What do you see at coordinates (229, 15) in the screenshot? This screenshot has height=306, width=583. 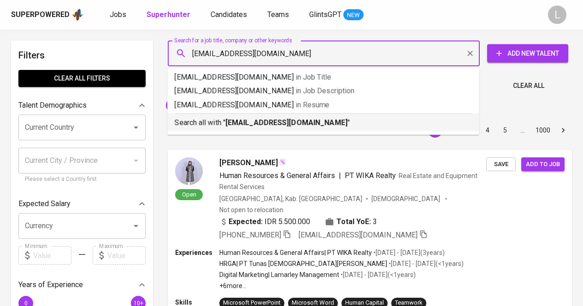 I see `a: Candidates` at bounding box center [229, 15].